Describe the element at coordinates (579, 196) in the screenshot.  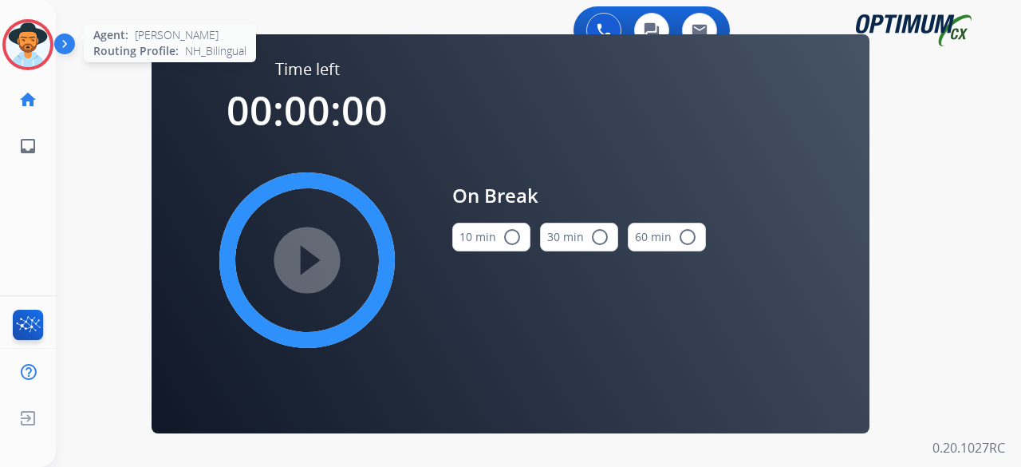
I see `span: On Break` at that location.